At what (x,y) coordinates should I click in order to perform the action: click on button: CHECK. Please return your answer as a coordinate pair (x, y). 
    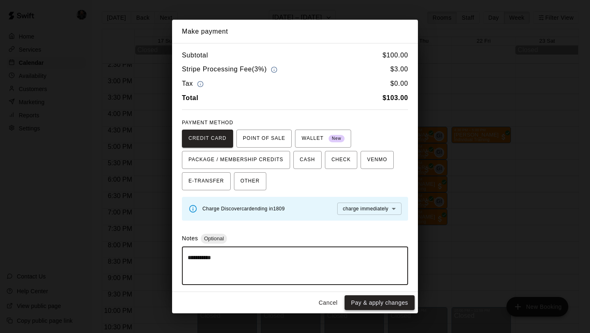
    Looking at the image, I should click on (341, 160).